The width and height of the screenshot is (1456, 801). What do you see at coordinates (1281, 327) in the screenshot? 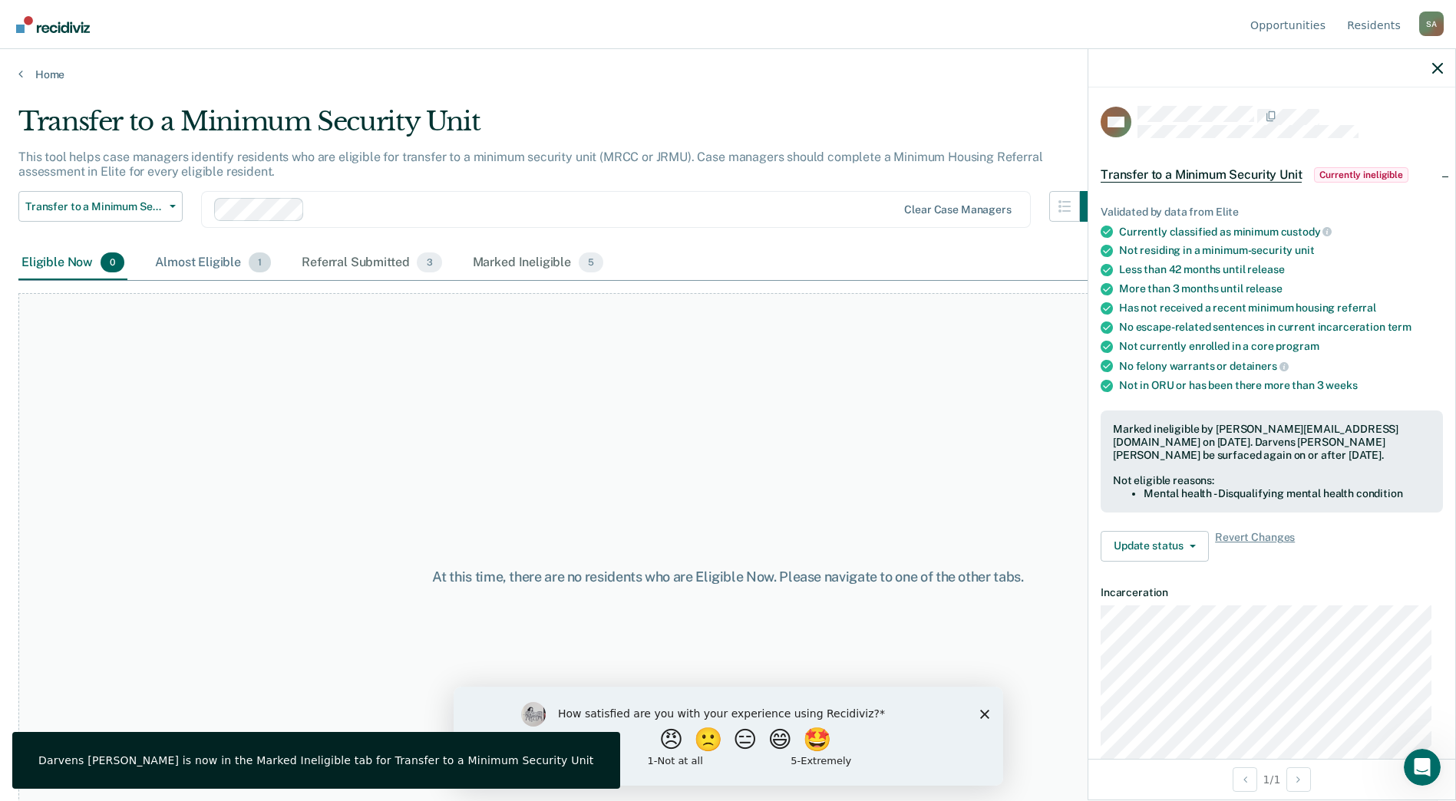
I see `div: No escape-related sentences in current incarceration` at bounding box center [1281, 327].